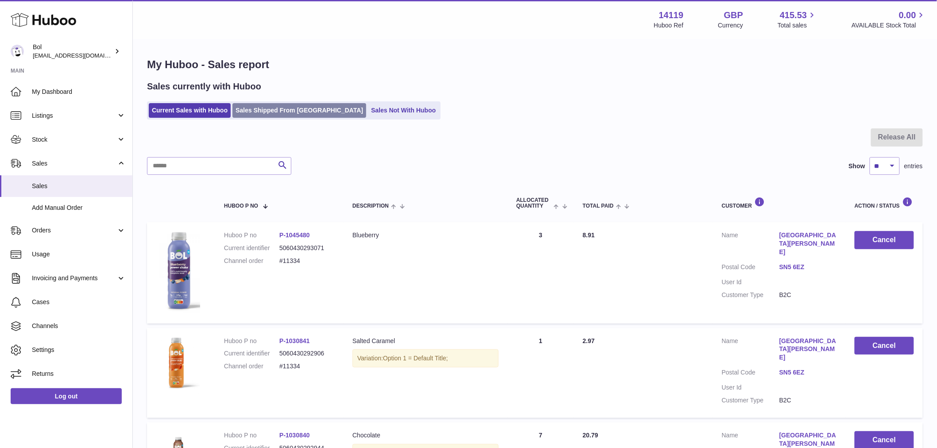 This screenshot has height=448, width=937. What do you see at coordinates (307, 354) in the screenshot?
I see `dd: 5060430292906` at bounding box center [307, 354].